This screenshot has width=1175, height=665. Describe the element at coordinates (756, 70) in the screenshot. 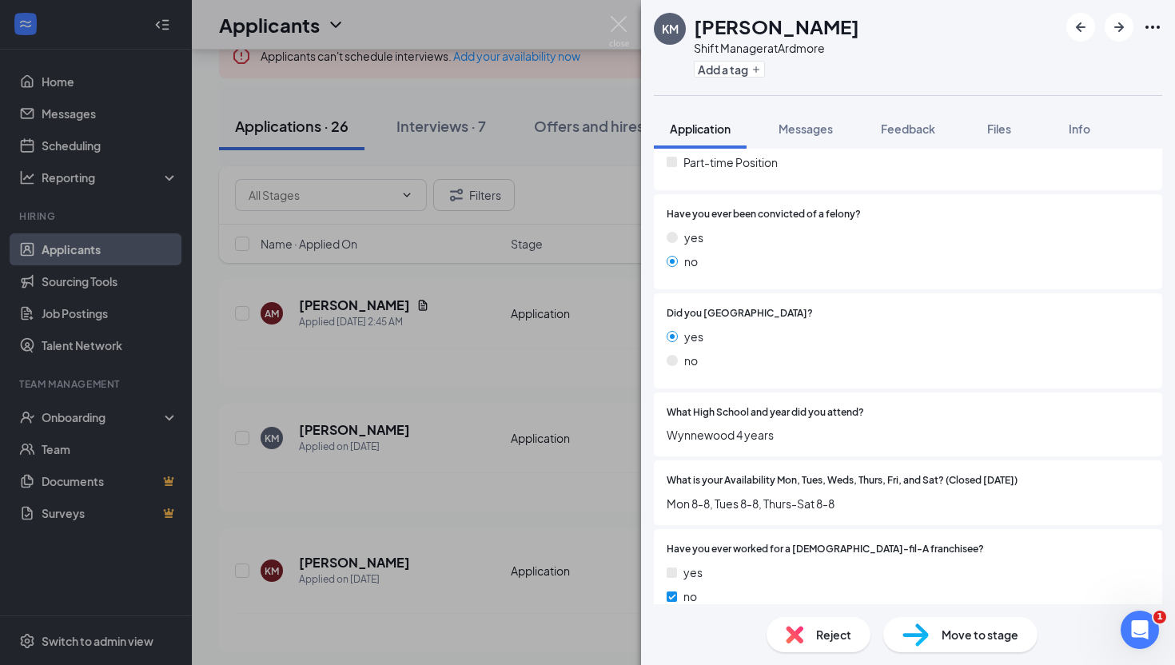

I see `svg: Plus` at that location.